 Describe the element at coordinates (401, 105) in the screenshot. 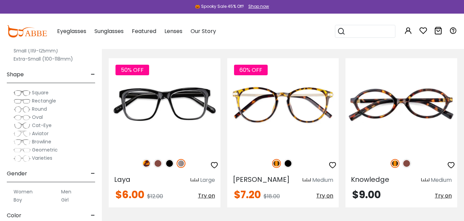

I see `img: Tortoise Knowledge - Acetate ,Universal Bridge Fit` at that location.